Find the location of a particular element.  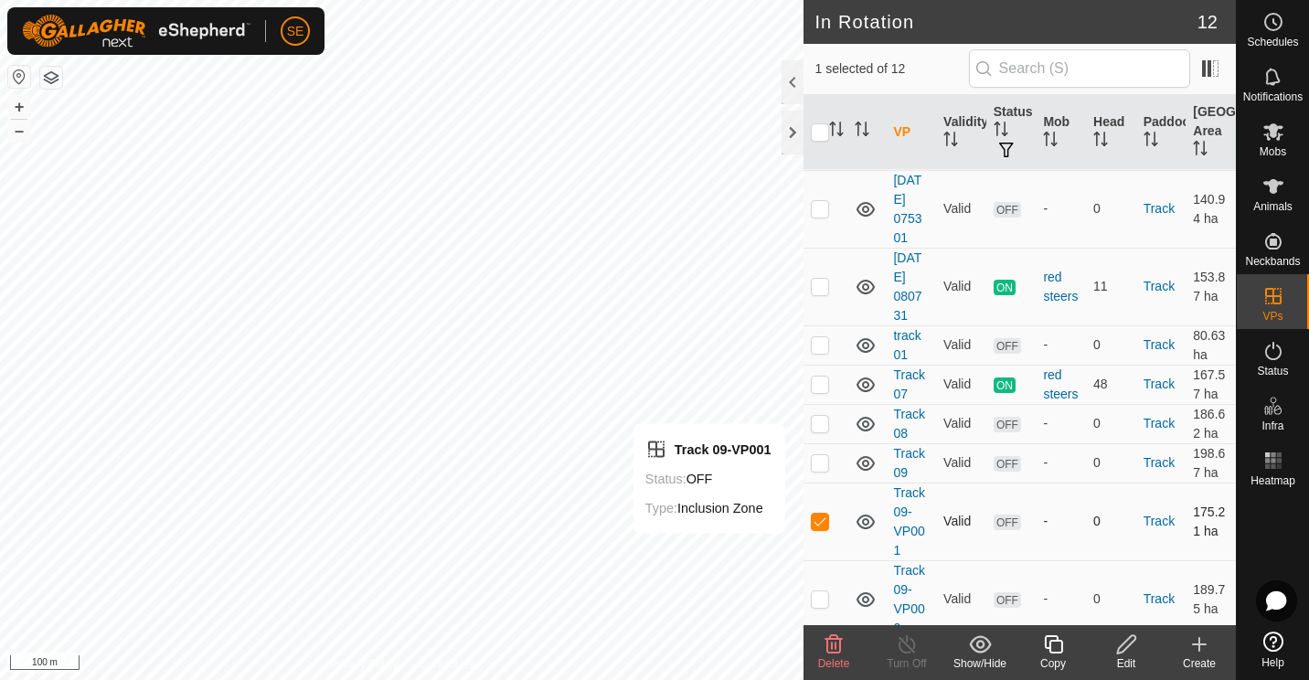

div: Show/Hide is located at coordinates (980, 664).